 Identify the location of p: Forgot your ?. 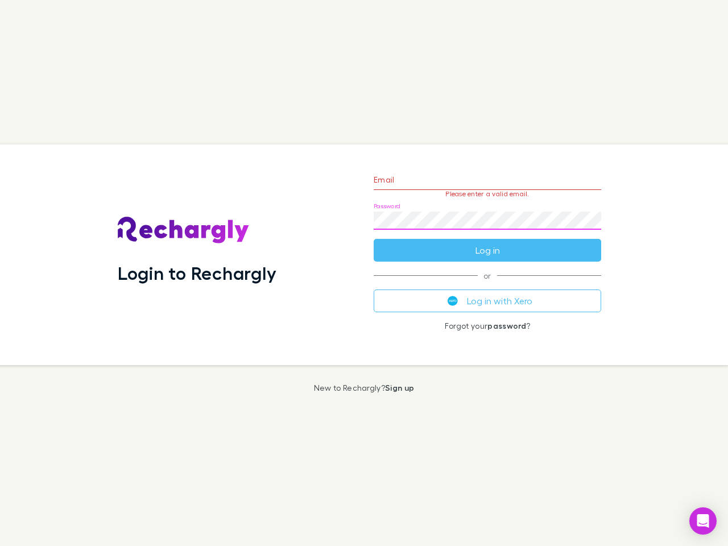
(487, 326).